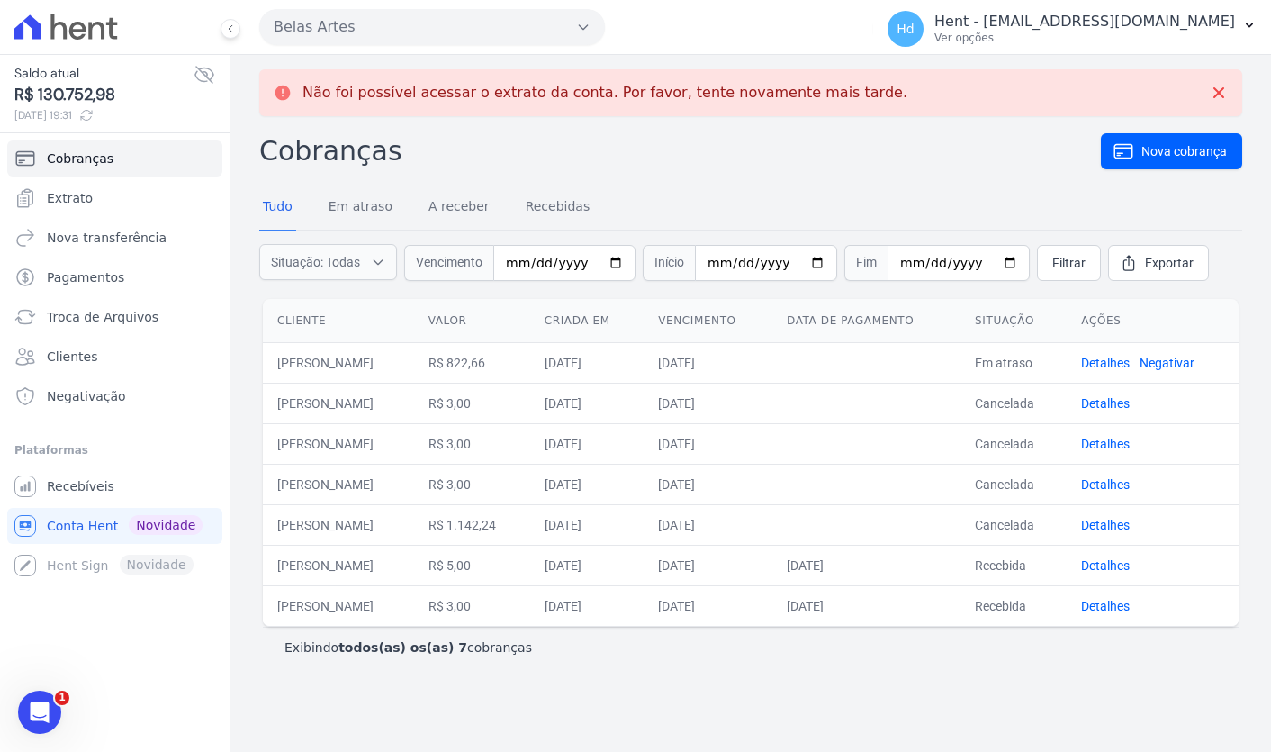 The width and height of the screenshot is (1271, 752). Describe the element at coordinates (1159, 263) in the screenshot. I see `a: Exportar` at that location.